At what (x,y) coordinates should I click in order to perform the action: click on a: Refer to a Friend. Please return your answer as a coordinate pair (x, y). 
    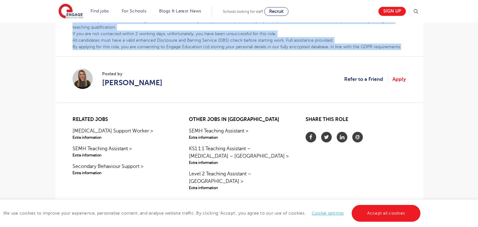
    Looking at the image, I should click on (366, 79).